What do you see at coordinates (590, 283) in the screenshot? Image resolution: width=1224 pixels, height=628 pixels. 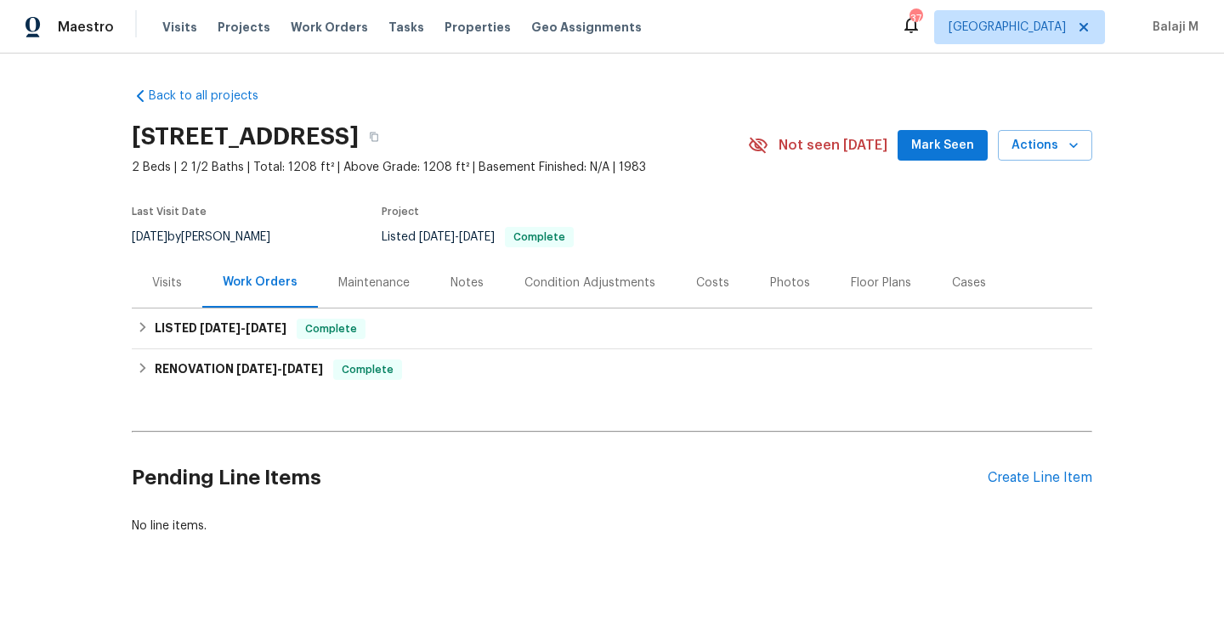 I see `div: Condition Adjustments` at bounding box center [590, 283].